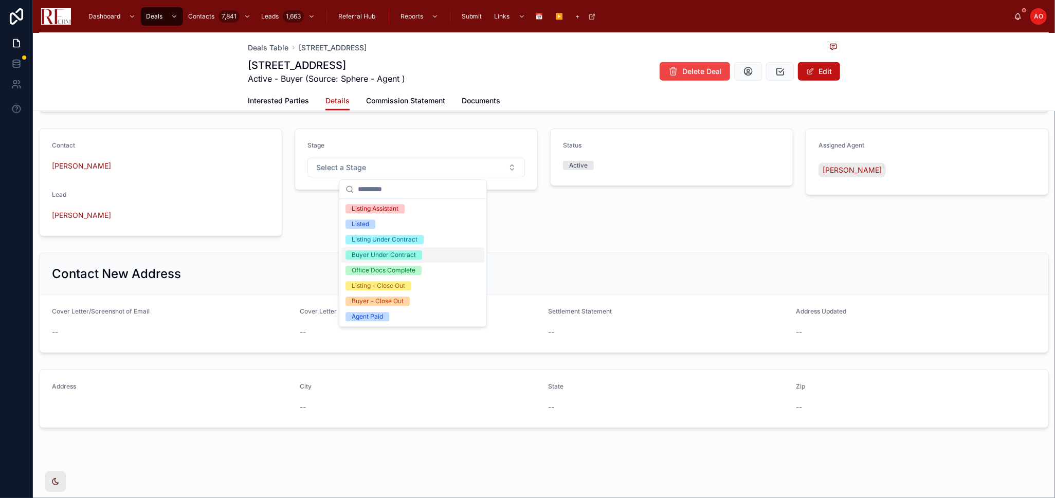  I want to click on img: App logo, so click(56, 16).